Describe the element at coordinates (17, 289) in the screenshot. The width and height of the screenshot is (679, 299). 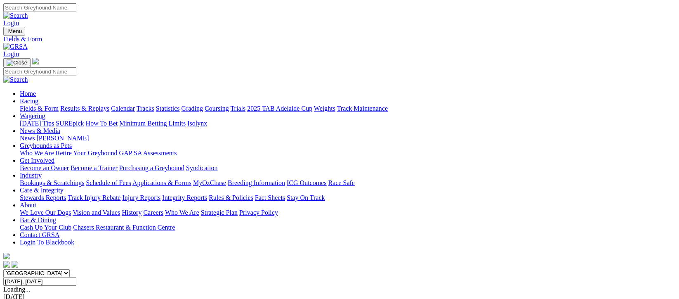
I see `span: Loading...` at that location.